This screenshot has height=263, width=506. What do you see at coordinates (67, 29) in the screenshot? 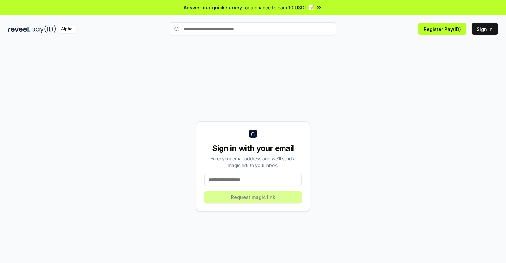
I see `div: Alpha` at bounding box center [67, 29].